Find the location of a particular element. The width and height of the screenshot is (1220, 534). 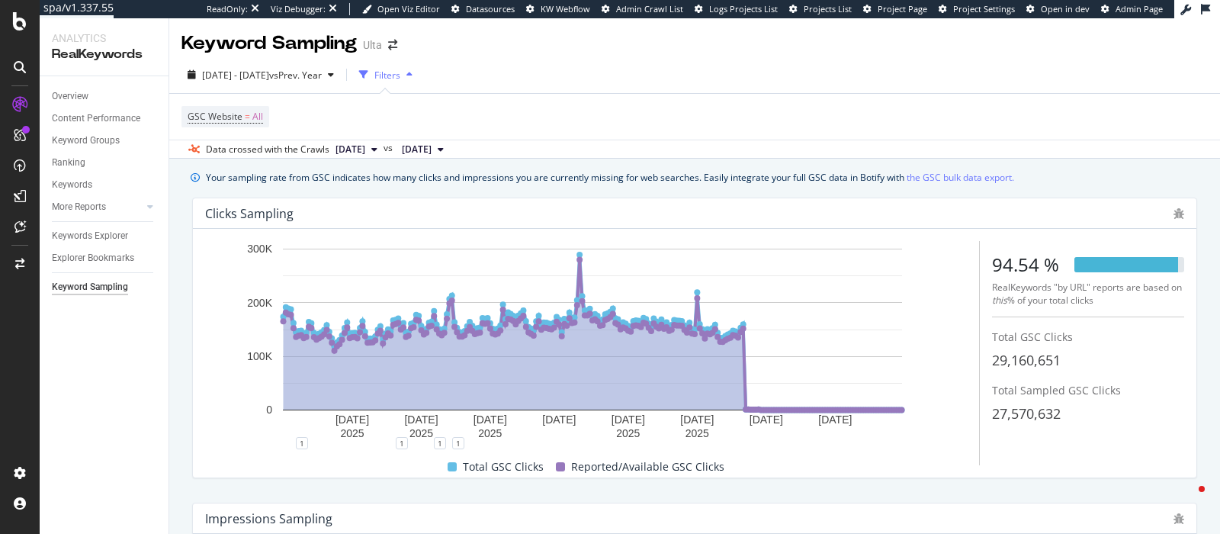

svg: A chart. is located at coordinates (592, 342).